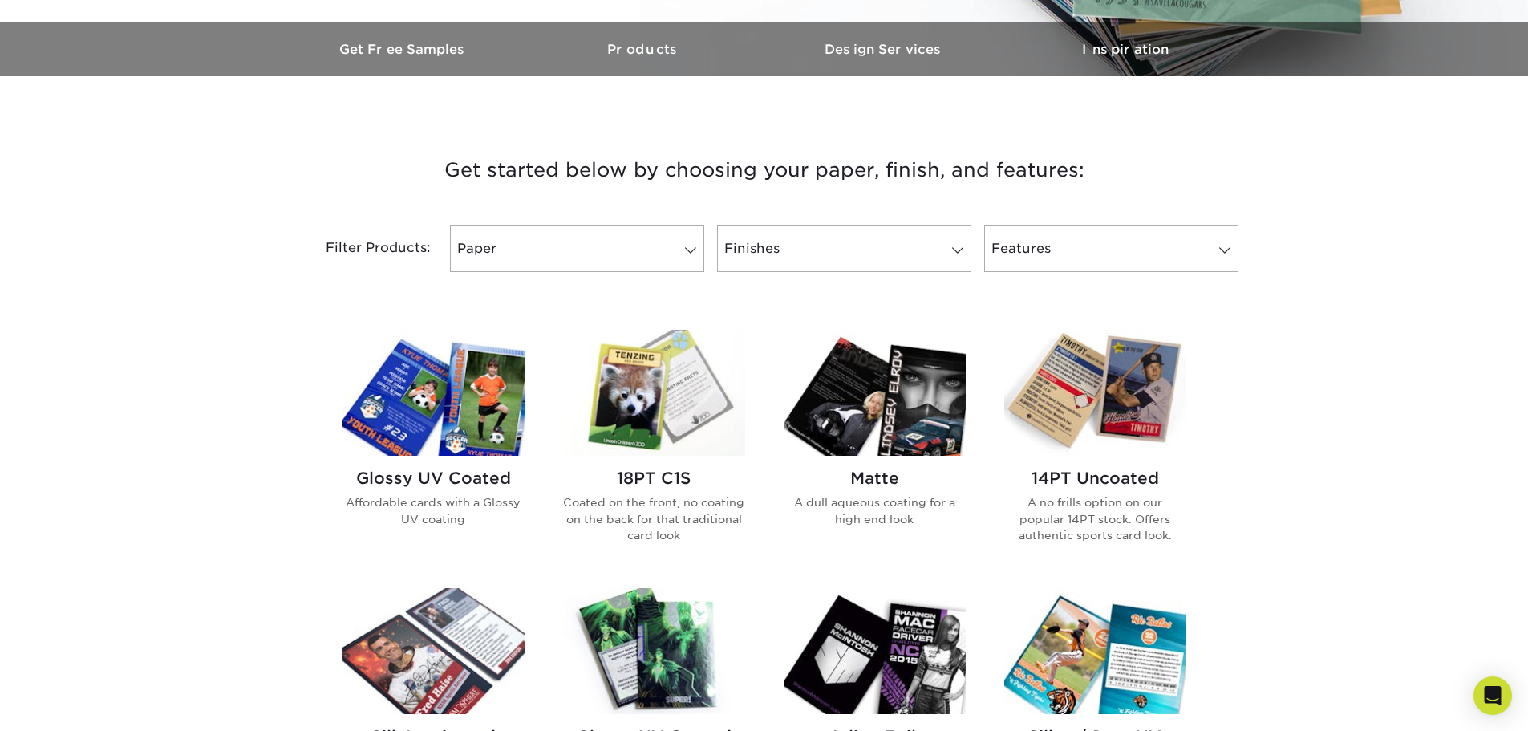 Image resolution: width=1528 pixels, height=731 pixels. Describe the element at coordinates (844, 249) in the screenshot. I see `a: Finishes` at that location.